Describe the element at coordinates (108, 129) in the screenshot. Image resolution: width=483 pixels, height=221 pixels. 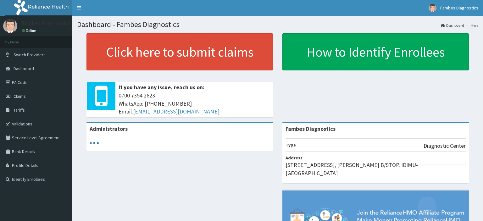
I see `b: Administrators` at that location.